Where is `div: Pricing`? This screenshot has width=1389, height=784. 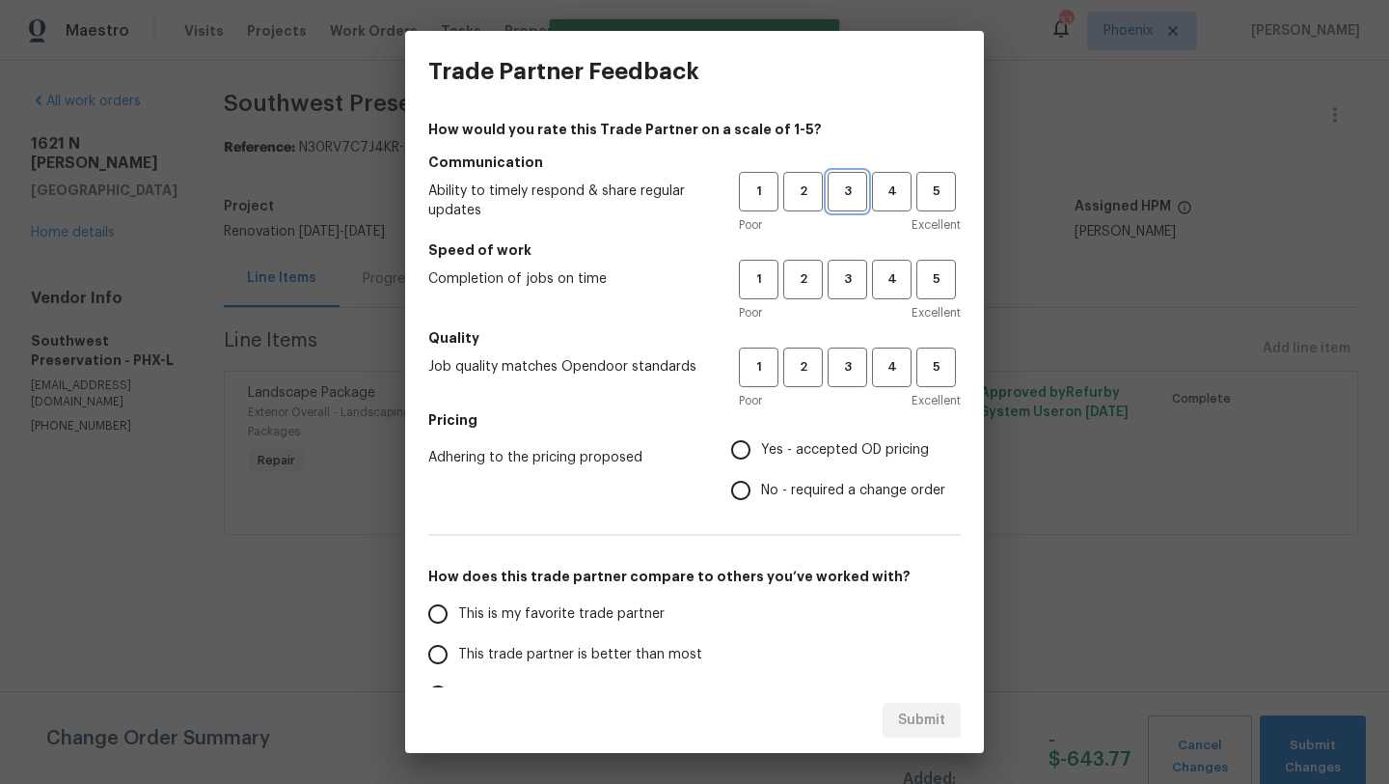
div: Pricing is located at coordinates (846, 470).